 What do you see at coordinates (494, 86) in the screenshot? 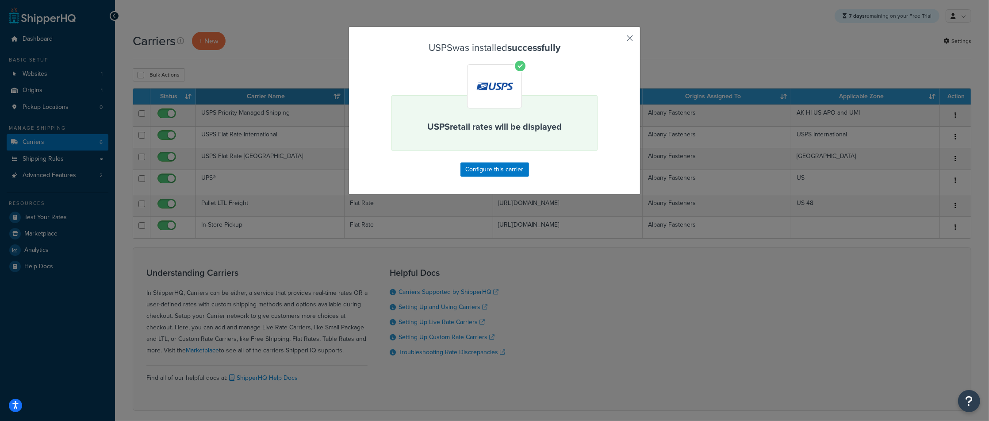
I see `img: USPS` at bounding box center [494, 86].